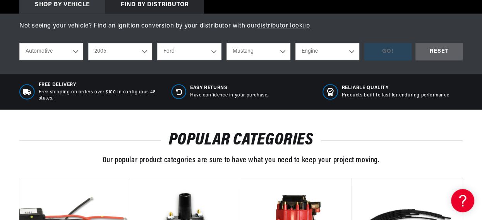  What do you see at coordinates (189, 52) in the screenshot?
I see `select: Make` at bounding box center [189, 52].